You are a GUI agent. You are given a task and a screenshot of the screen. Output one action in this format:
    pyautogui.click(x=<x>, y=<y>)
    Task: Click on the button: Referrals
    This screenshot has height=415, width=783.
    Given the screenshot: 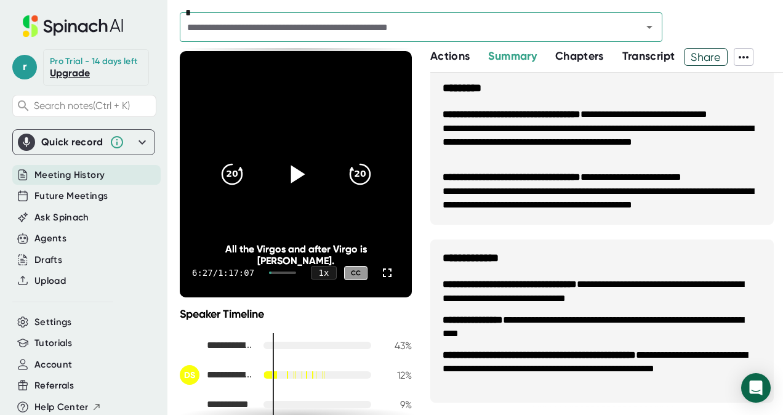 What is the action you would take?
    pyautogui.click(x=54, y=385)
    